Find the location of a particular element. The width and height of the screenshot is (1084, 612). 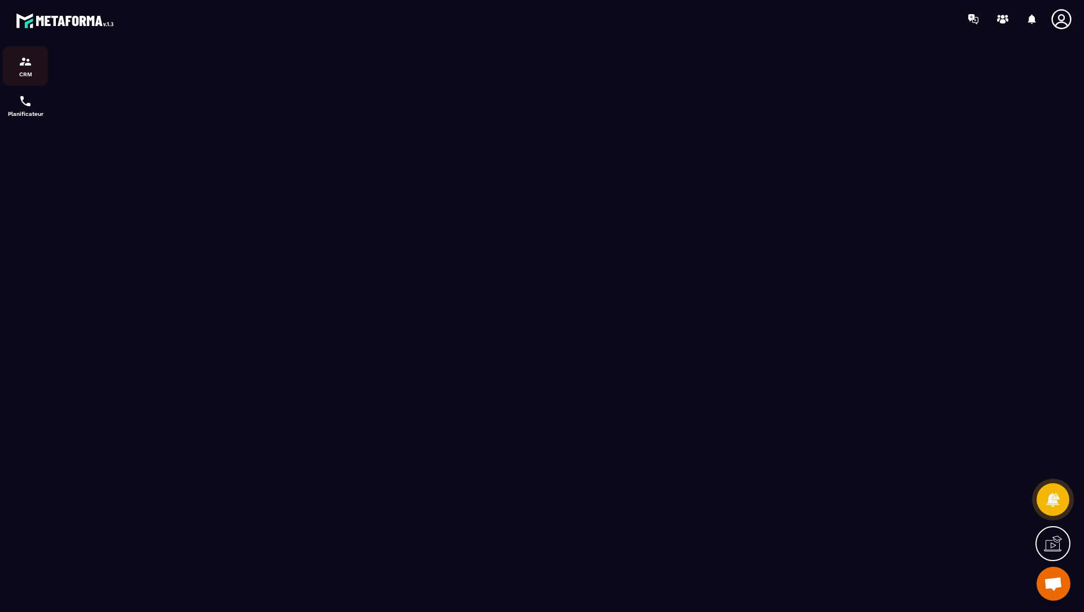

img: logo is located at coordinates (67, 20).